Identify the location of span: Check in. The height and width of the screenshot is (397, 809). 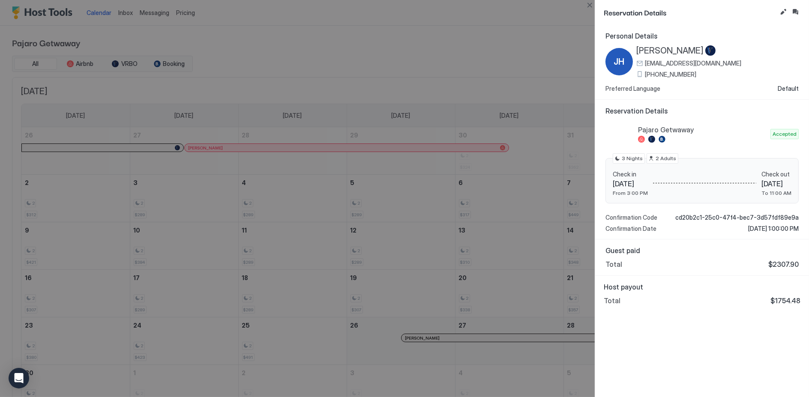
(631, 174).